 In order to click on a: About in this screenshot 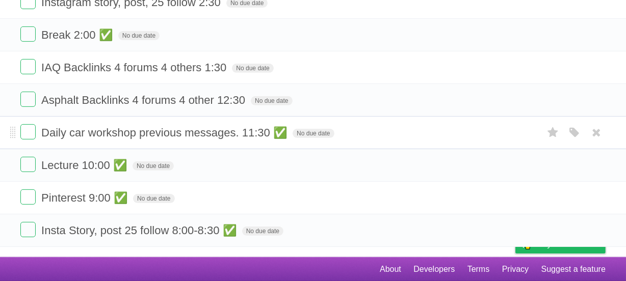, I will do `click(390, 270)`.